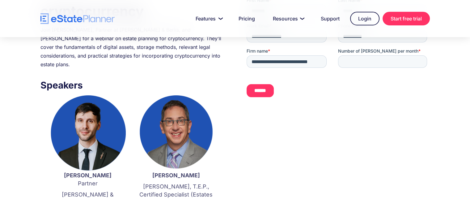 The height and width of the screenshot is (199, 470). I want to click on a: Pricing, so click(247, 19).